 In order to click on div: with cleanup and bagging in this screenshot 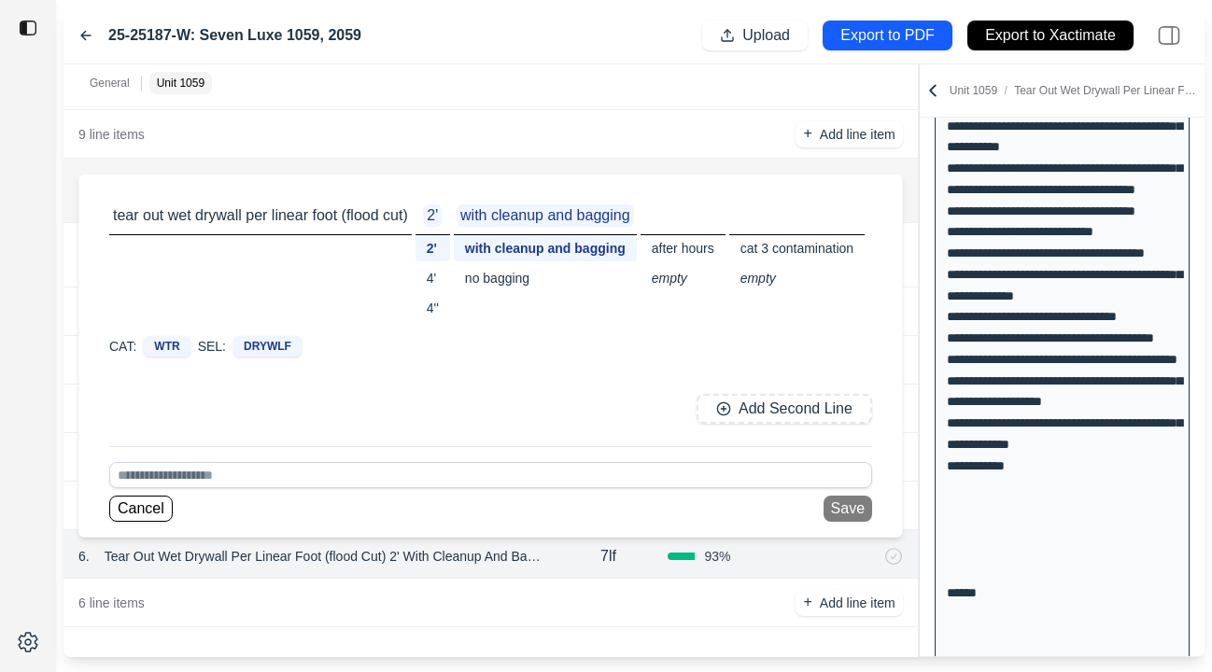, I will do `click(545, 248)`.